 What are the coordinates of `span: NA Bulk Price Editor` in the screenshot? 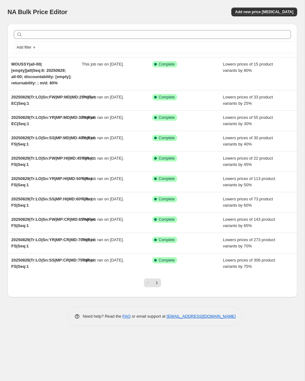 It's located at (37, 12).